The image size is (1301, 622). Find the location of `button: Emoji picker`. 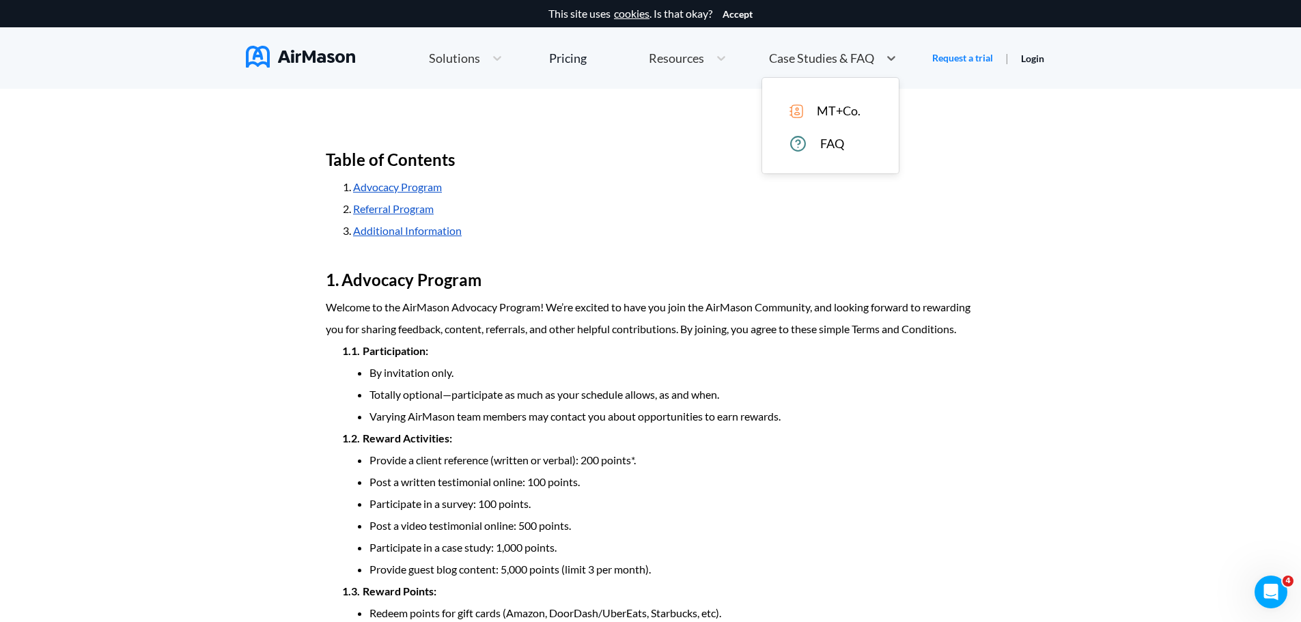

button: Emoji picker is located at coordinates (27, 453).